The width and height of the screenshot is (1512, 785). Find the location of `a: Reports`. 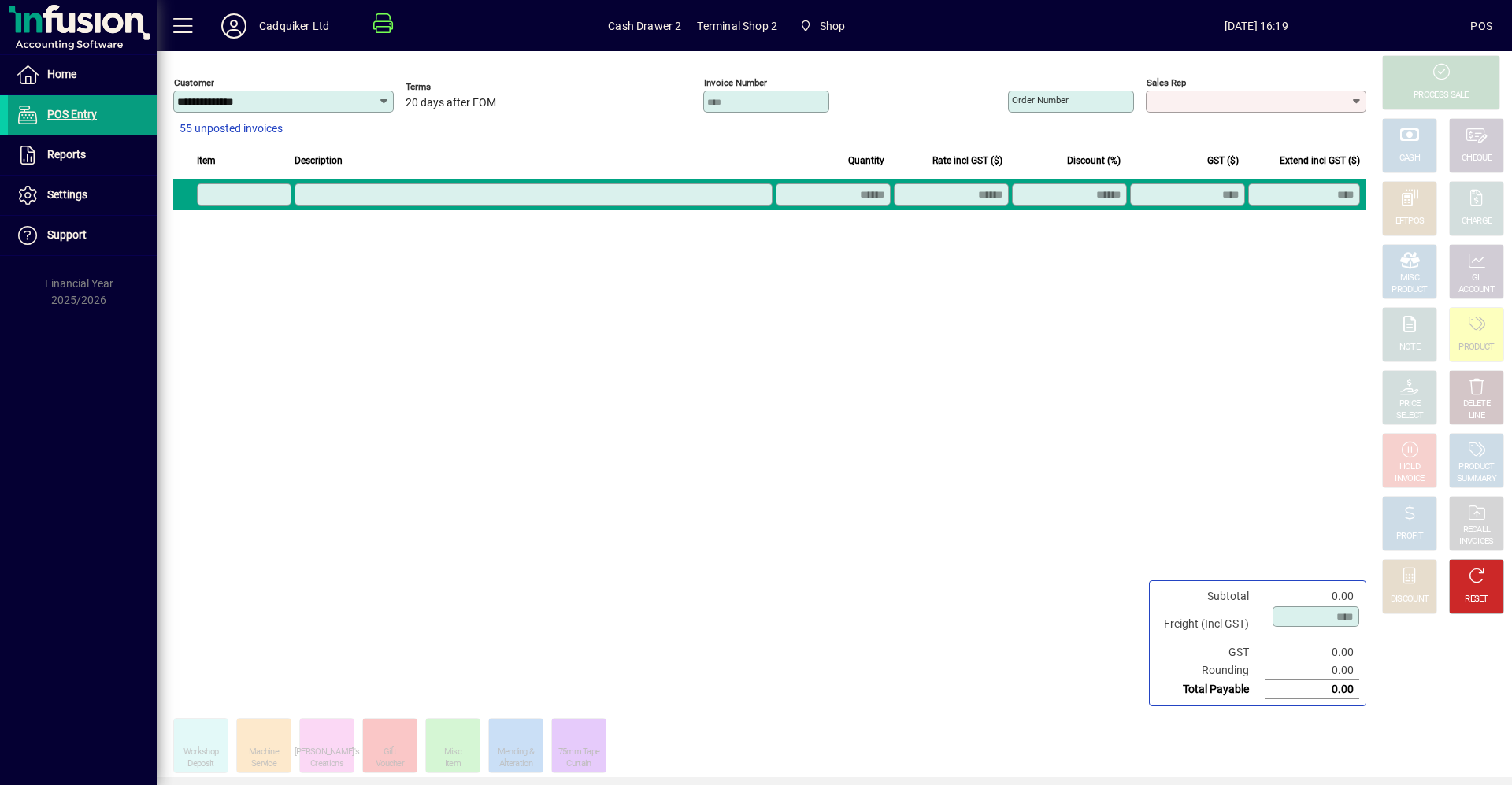

a: Reports is located at coordinates (82, 155).